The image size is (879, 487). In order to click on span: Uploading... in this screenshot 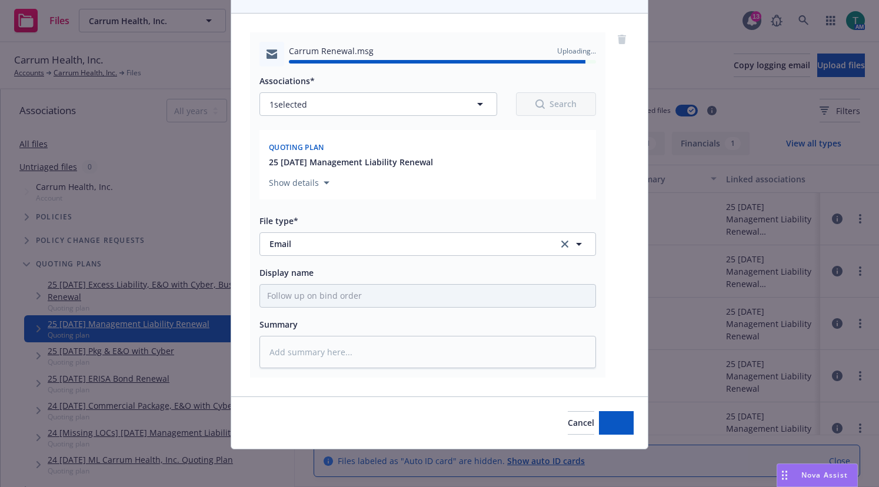, I will do `click(576, 51)`.